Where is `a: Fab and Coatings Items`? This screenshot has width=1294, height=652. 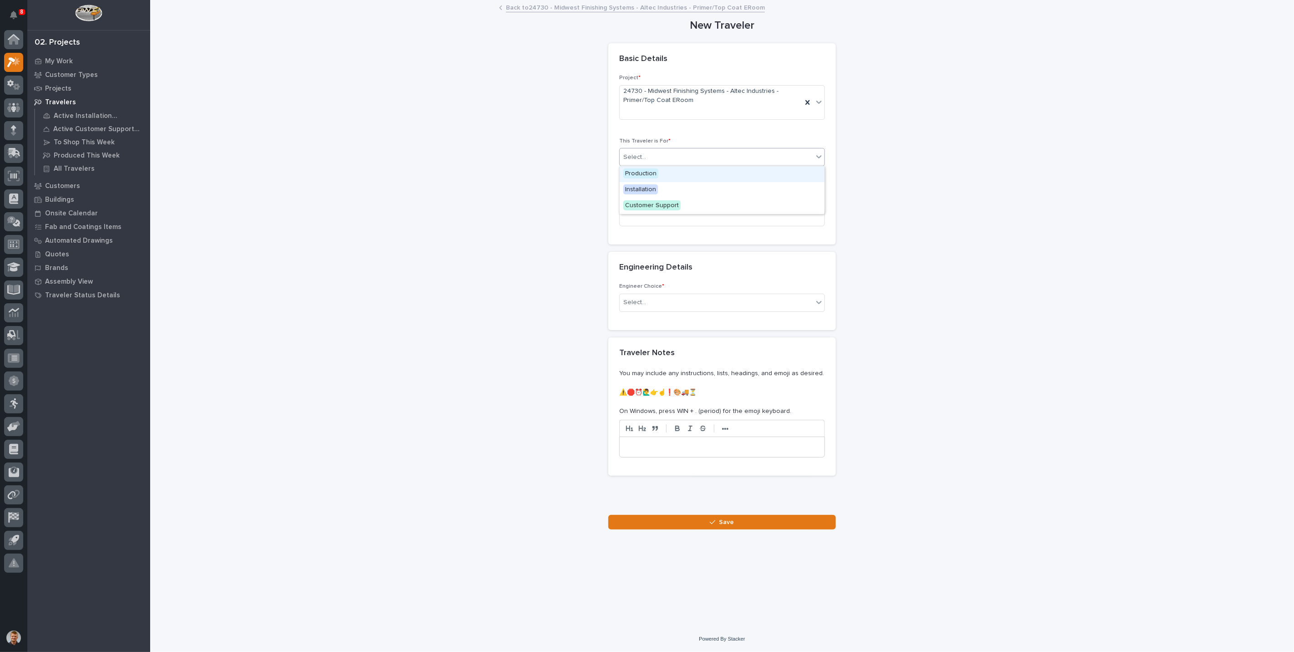 a: Fab and Coatings Items is located at coordinates (89, 227).